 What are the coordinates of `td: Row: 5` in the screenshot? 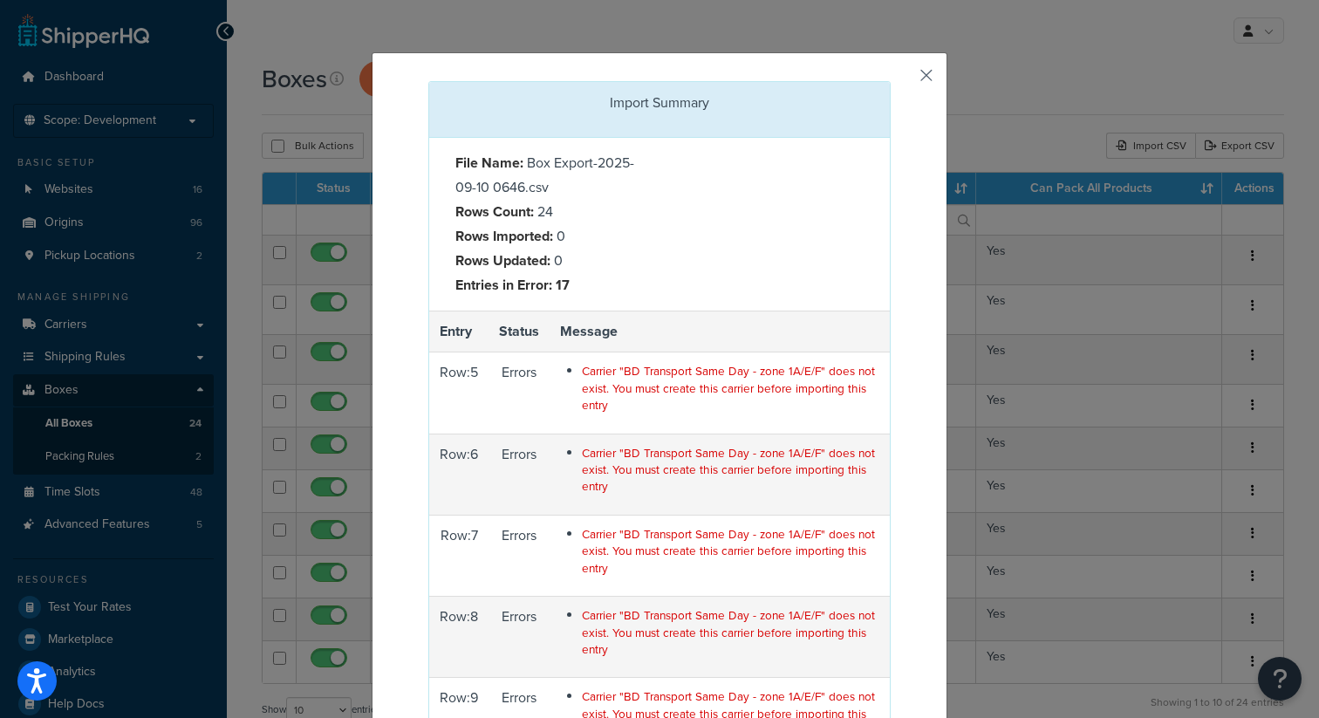 It's located at (459, 392).